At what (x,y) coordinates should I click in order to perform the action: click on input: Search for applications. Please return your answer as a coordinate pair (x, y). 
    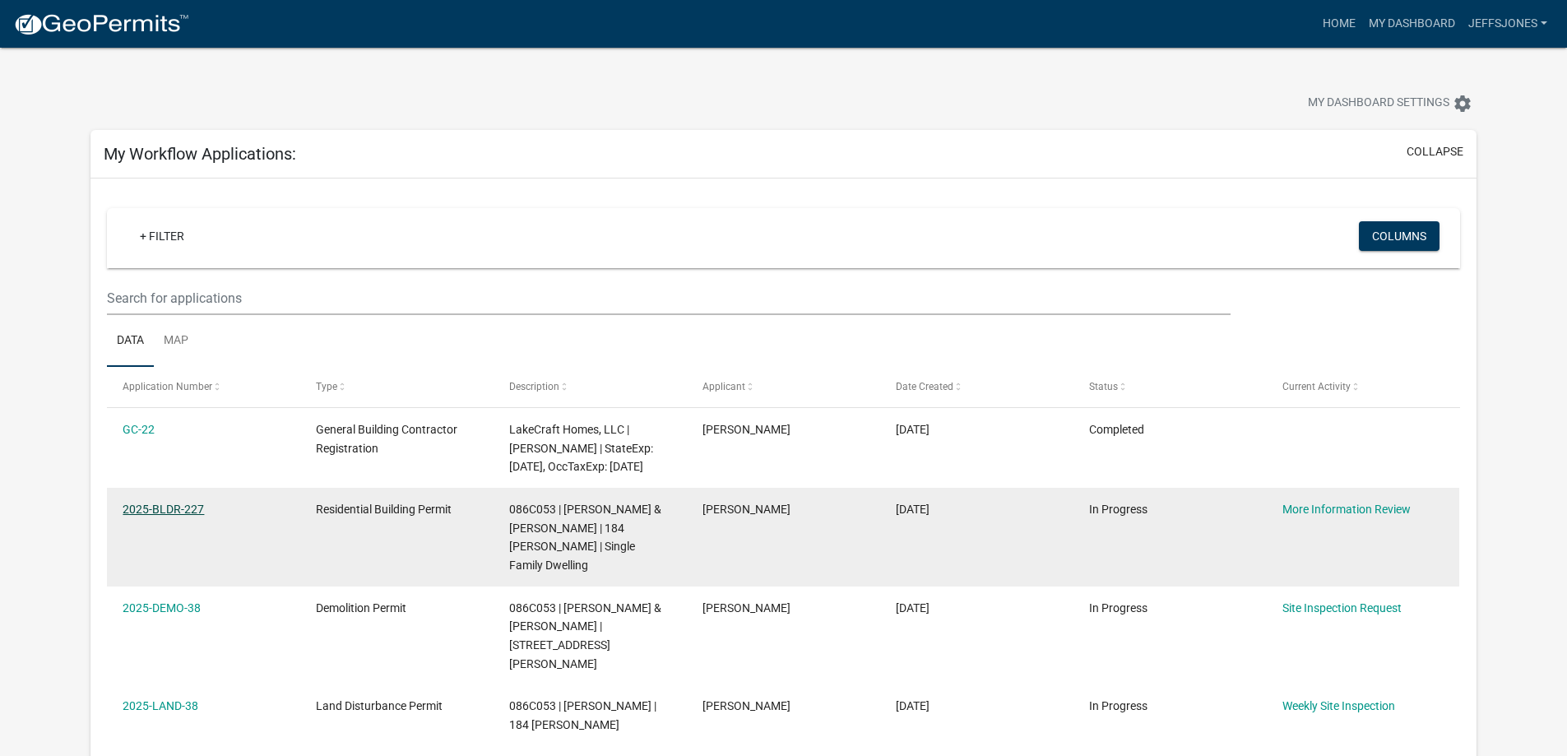
    Looking at the image, I should click on (668, 298).